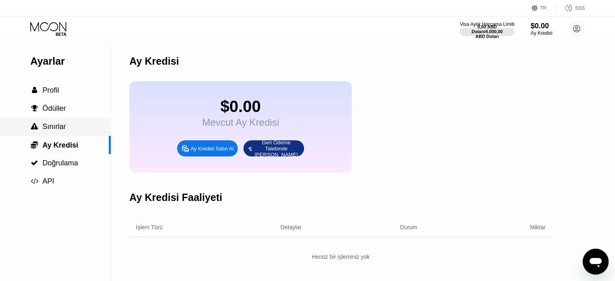 The image size is (615, 281). I want to click on font: Profil, so click(51, 90).